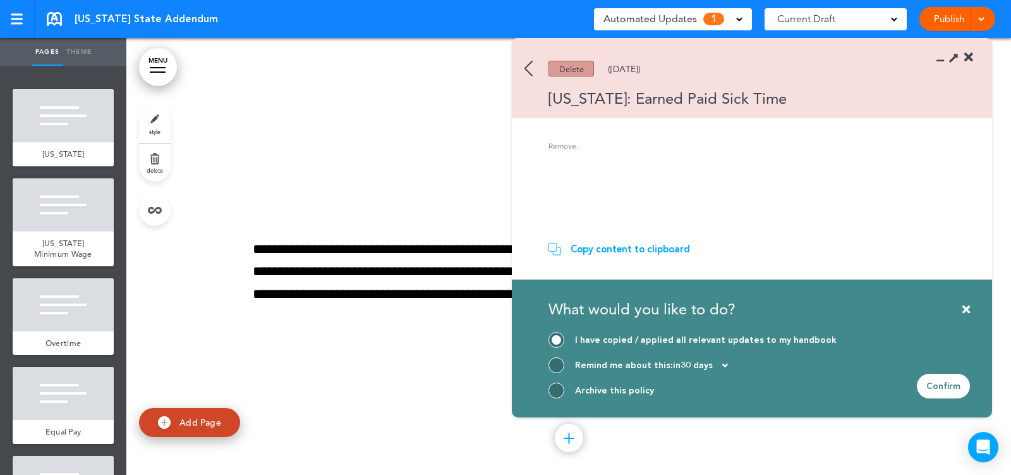  I want to click on div: Archive this policy, so click(614, 390).